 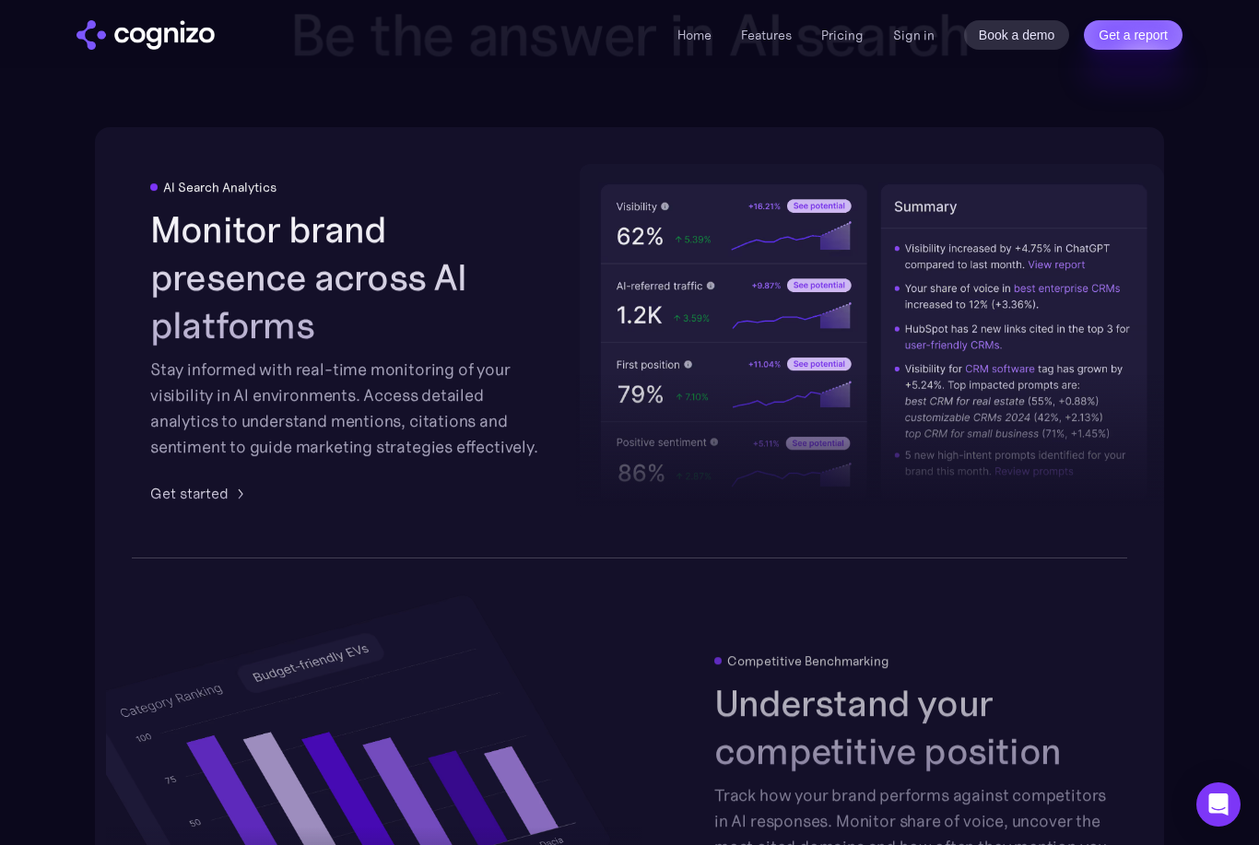 I want to click on h2: Be the answer in AI search, so click(x=630, y=35).